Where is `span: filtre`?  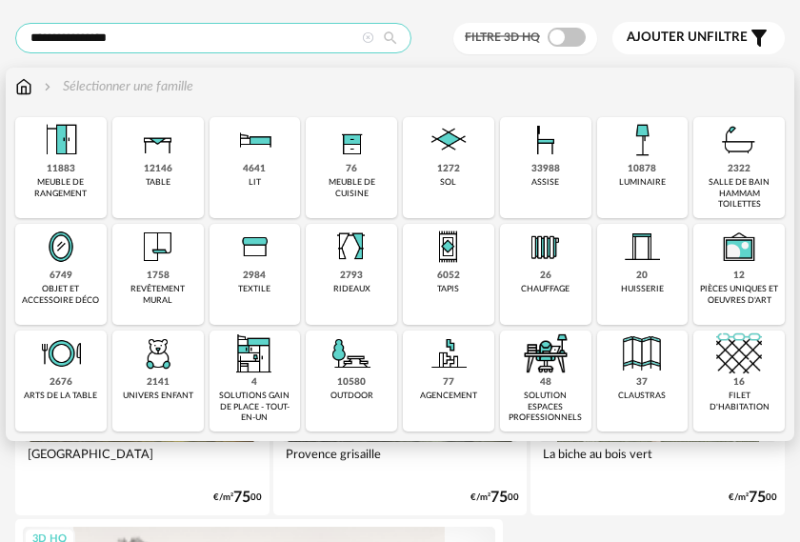
span: filtre is located at coordinates (686, 37).